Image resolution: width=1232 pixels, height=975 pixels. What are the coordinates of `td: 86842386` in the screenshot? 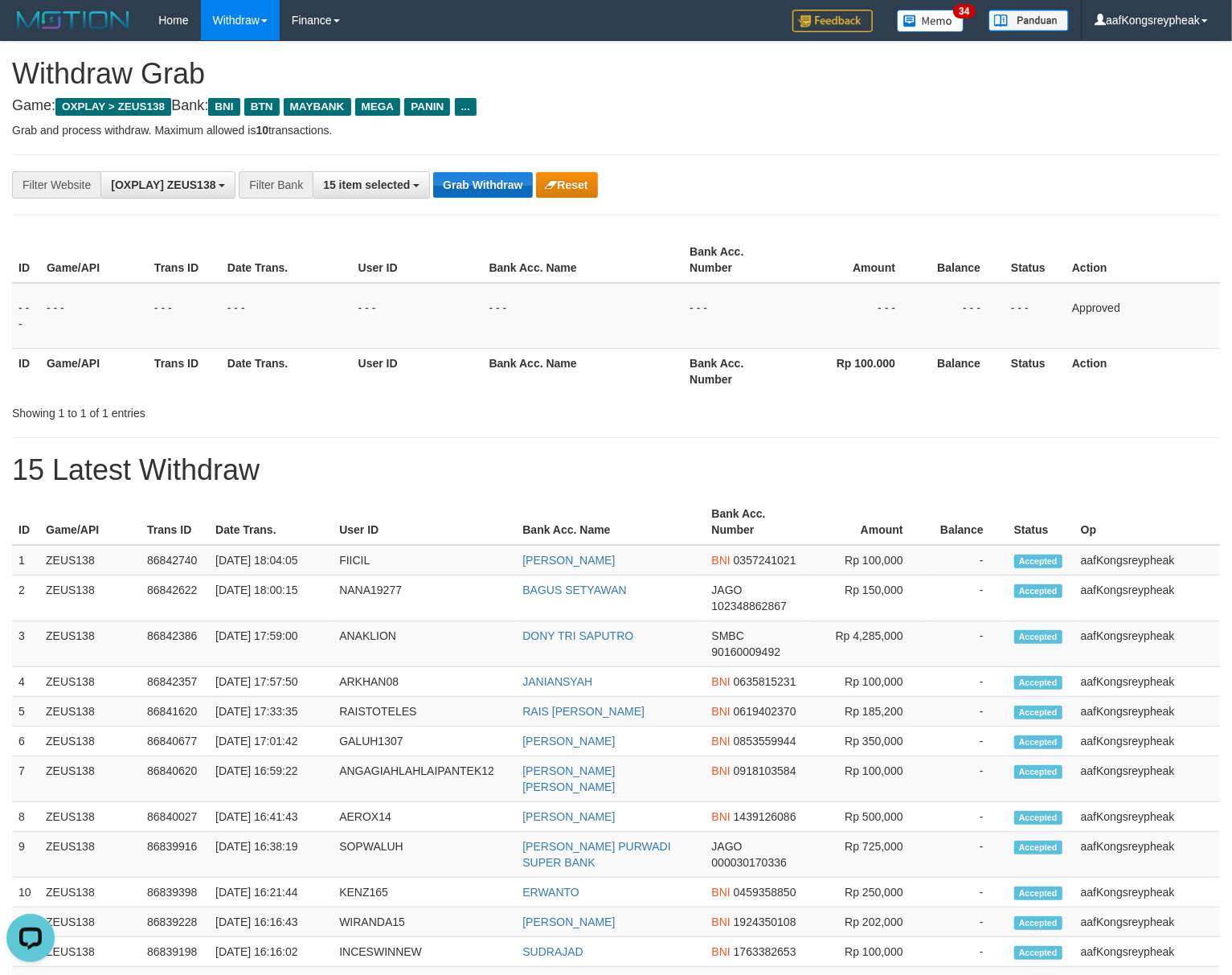 It's located at (174, 644).